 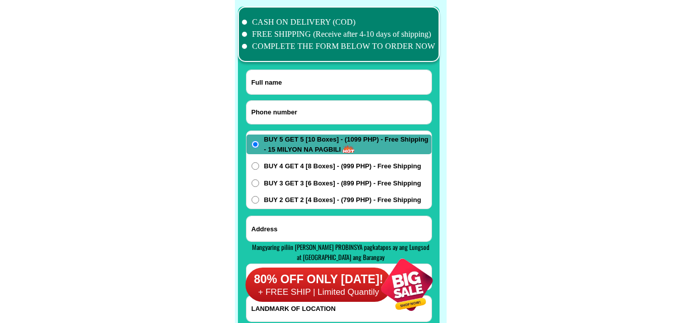 What do you see at coordinates (255, 166) in the screenshot?
I see `input: BUY 4 GET 4 [8 Boxes] - (999 PHP) - Free Shipping` at bounding box center [255, 166].